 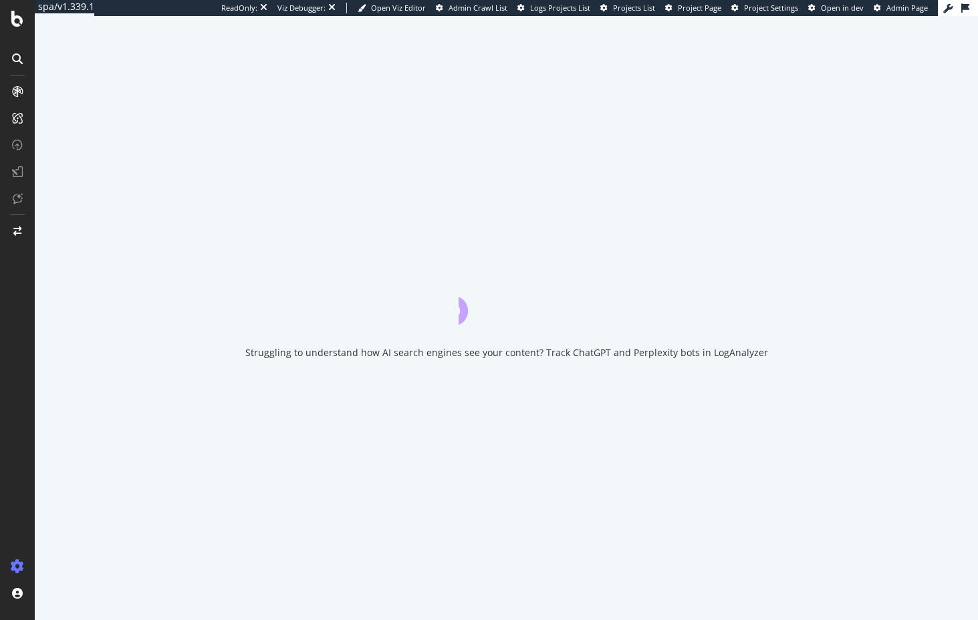 I want to click on span: Project Page, so click(x=699, y=7).